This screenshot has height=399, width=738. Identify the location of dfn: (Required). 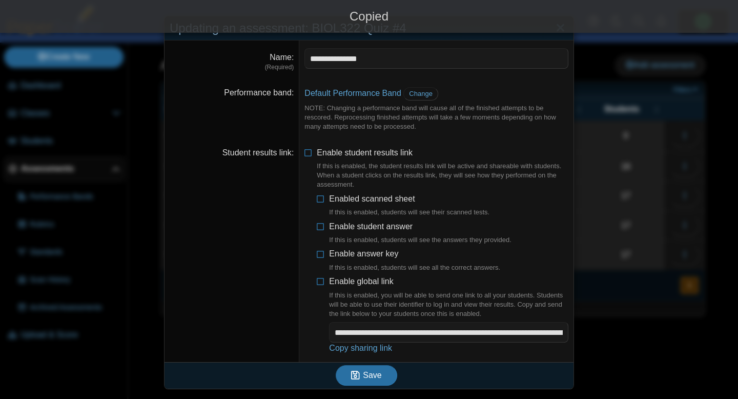
(232, 67).